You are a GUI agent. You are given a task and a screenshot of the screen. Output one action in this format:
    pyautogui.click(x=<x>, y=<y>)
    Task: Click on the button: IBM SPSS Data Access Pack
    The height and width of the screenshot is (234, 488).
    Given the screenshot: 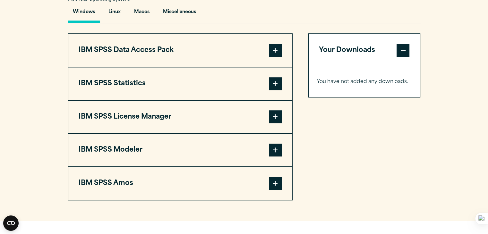 What is the action you would take?
    pyautogui.click(x=180, y=50)
    